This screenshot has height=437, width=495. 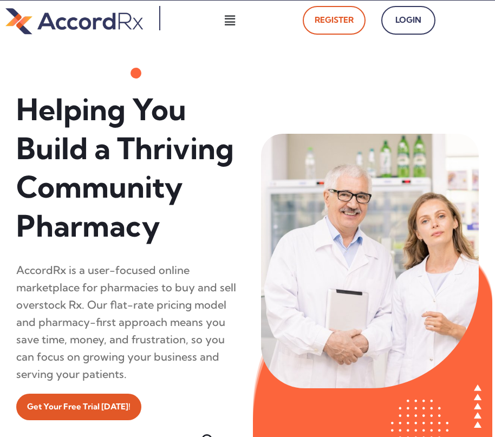 I want to click on div: AccordRx is a user-focused online marketplace for pharmacies to buy and sell overstock Rx. Our fl..., so click(x=128, y=322).